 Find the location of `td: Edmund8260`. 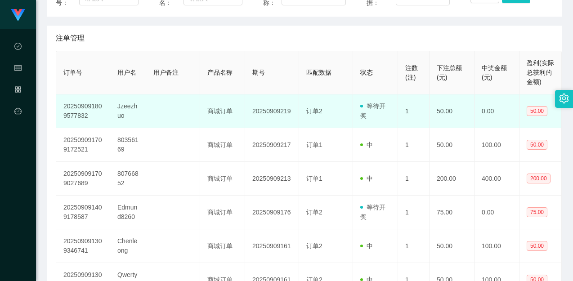

td: Edmund8260 is located at coordinates (128, 212).